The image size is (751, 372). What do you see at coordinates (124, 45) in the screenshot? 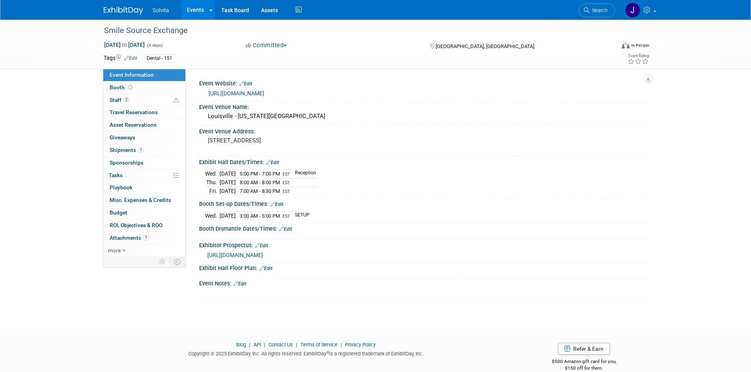
I see `span: to` at bounding box center [124, 45].